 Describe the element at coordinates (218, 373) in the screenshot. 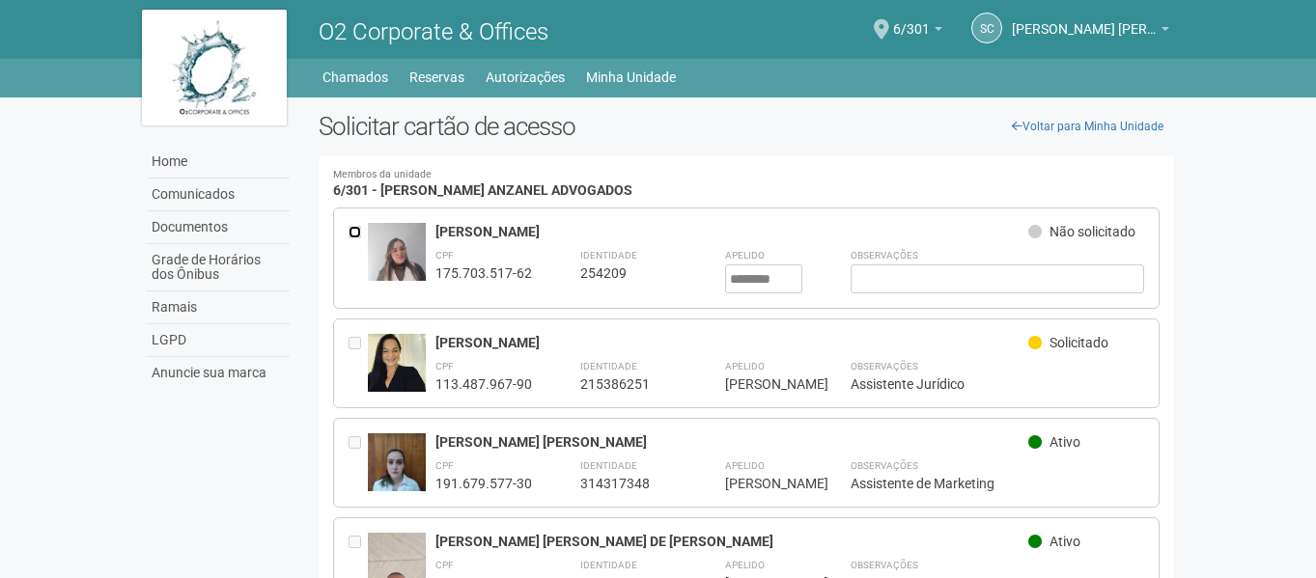

I see `a: Anuncie sua marca` at that location.